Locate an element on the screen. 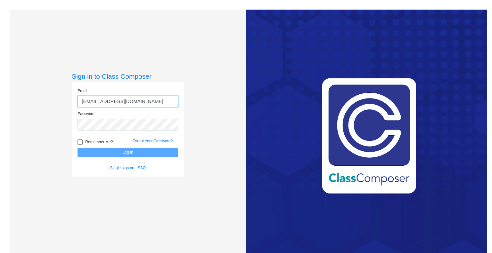 The image size is (492, 253). label: Email is located at coordinates (82, 91).